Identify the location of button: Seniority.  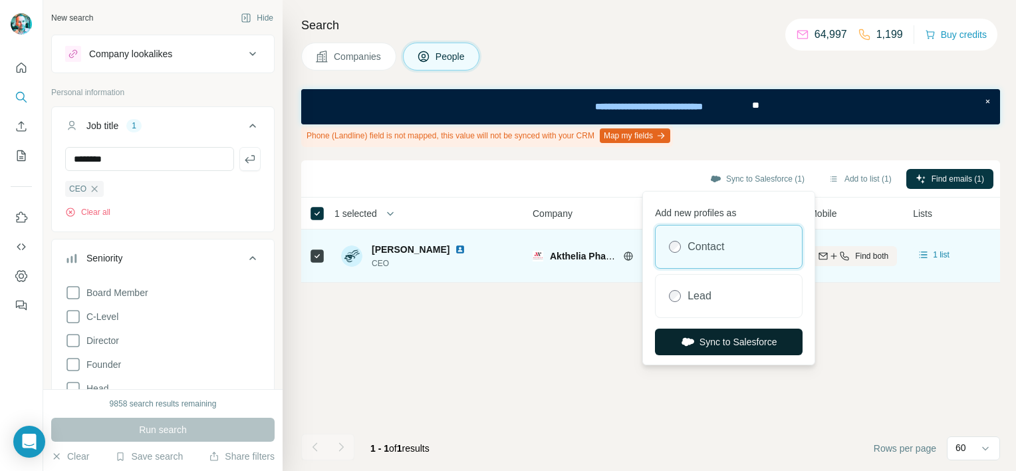
(163, 261).